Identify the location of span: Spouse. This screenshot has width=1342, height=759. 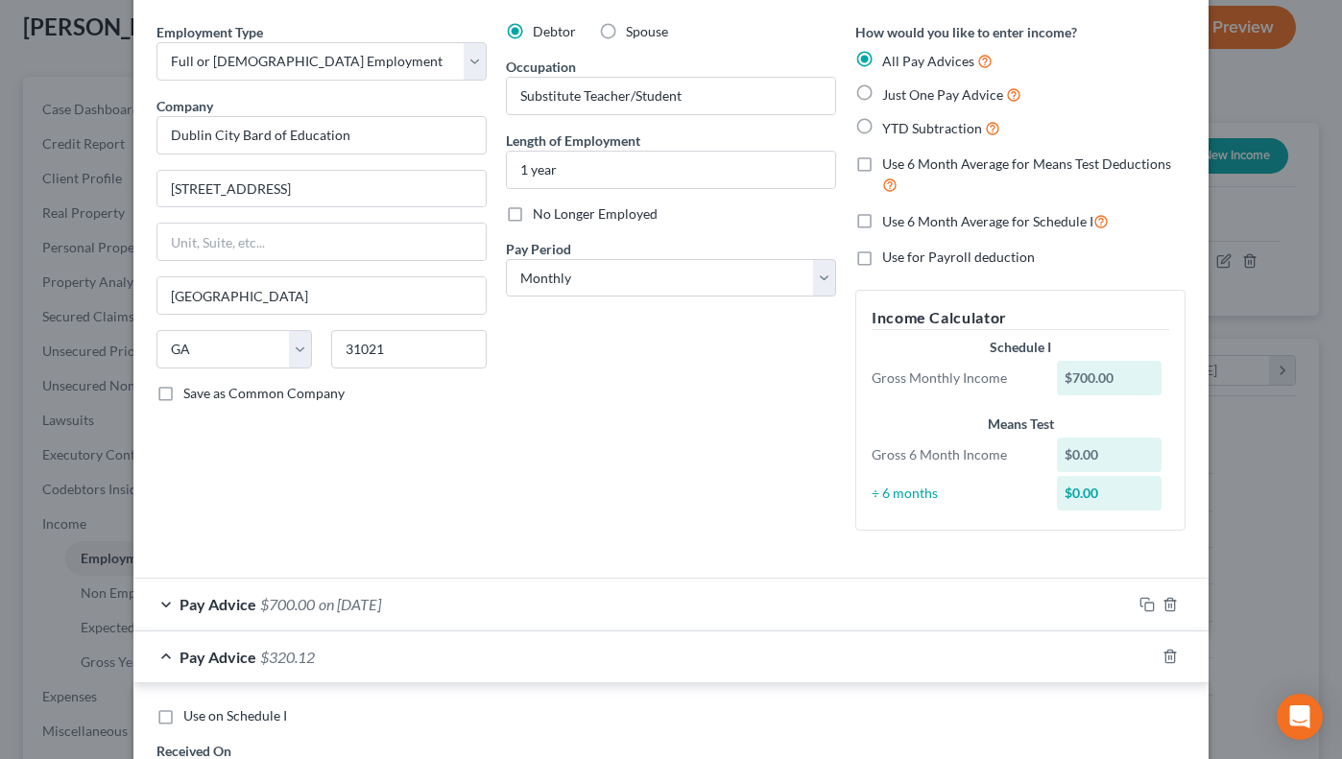
(647, 31).